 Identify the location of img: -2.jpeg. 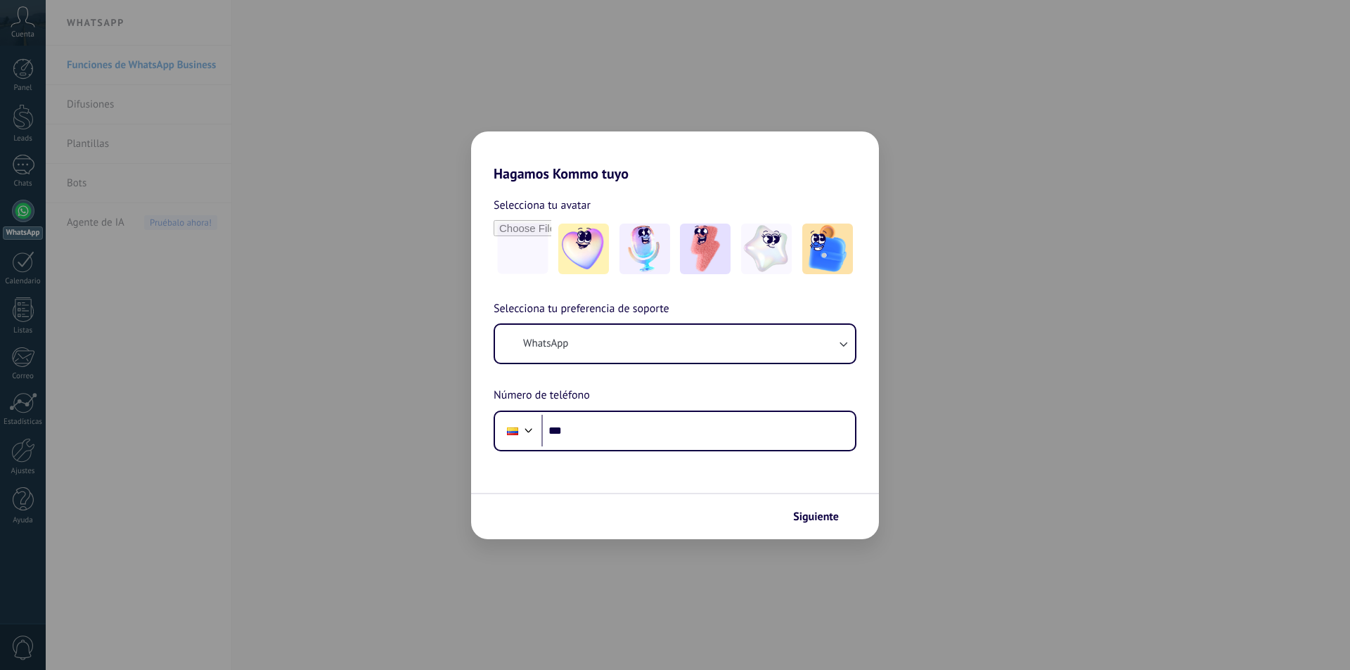
(645, 249).